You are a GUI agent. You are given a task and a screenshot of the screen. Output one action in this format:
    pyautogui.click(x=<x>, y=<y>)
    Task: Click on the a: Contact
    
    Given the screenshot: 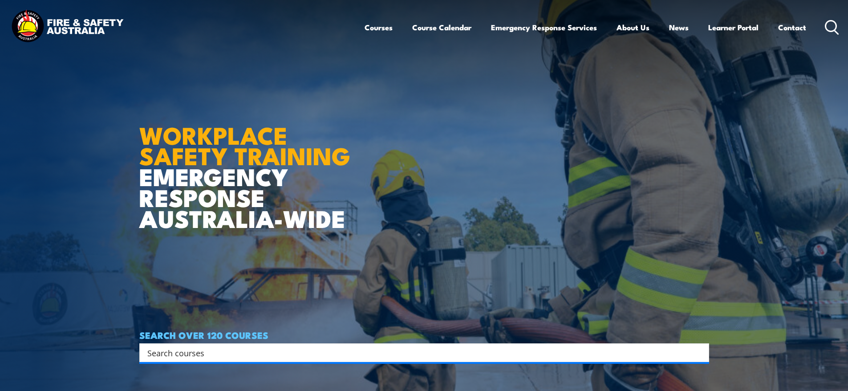 What is the action you would take?
    pyautogui.click(x=792, y=27)
    